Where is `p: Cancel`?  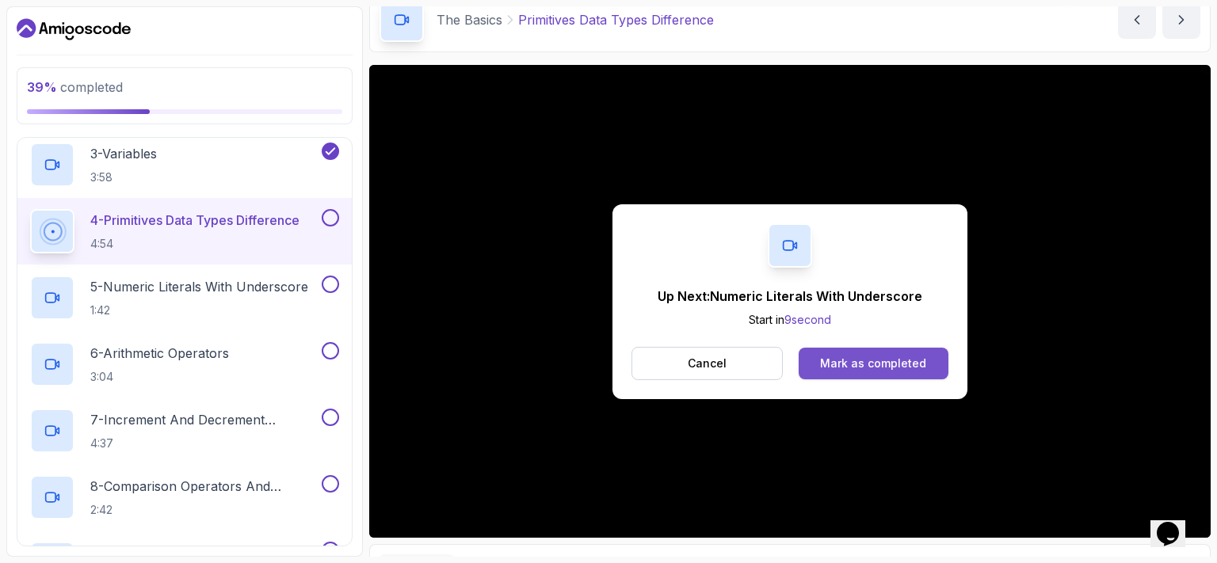
p: Cancel is located at coordinates (706, 364).